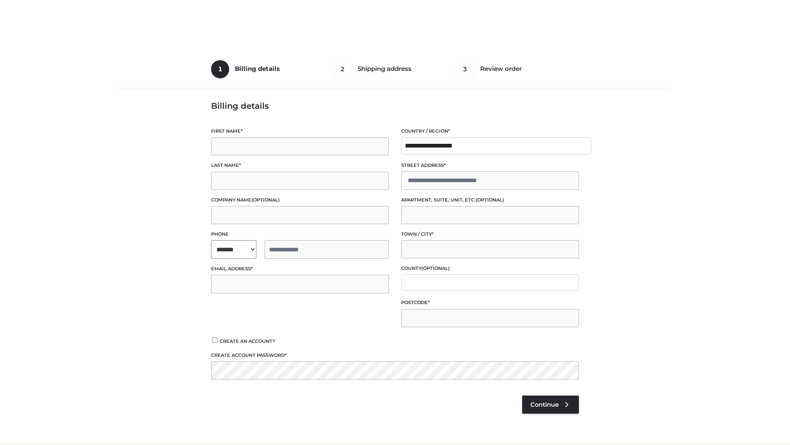 The width and height of the screenshot is (790, 445). I want to click on span: 3, so click(465, 69).